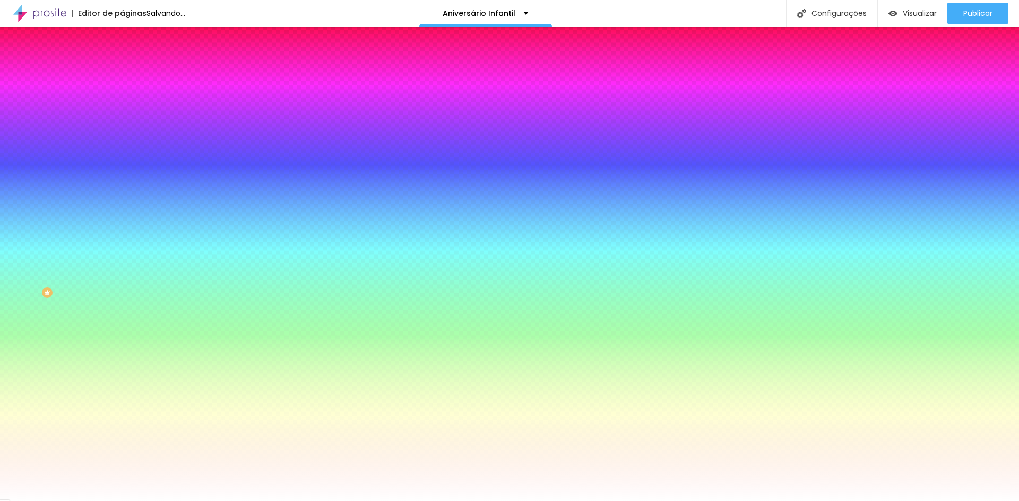 The height and width of the screenshot is (501, 1019). Describe the element at coordinates (978, 13) in the screenshot. I see `button: Publicar` at that location.